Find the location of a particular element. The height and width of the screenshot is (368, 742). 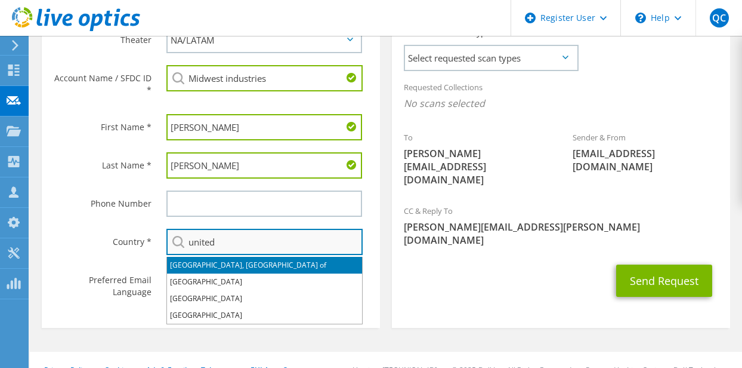

div: CC & Reply To is located at coordinates (561, 225).